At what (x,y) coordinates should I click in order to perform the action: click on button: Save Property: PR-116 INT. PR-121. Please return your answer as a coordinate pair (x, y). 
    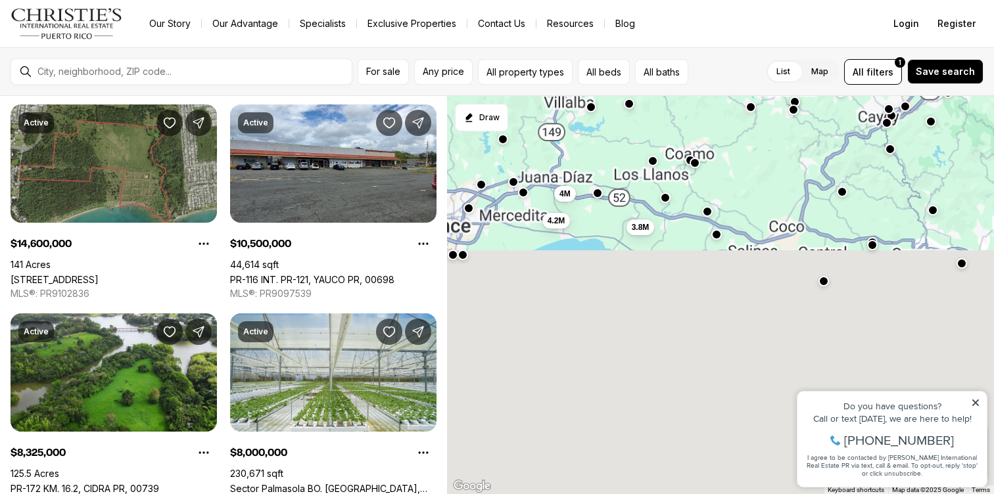
    Looking at the image, I should click on (389, 123).